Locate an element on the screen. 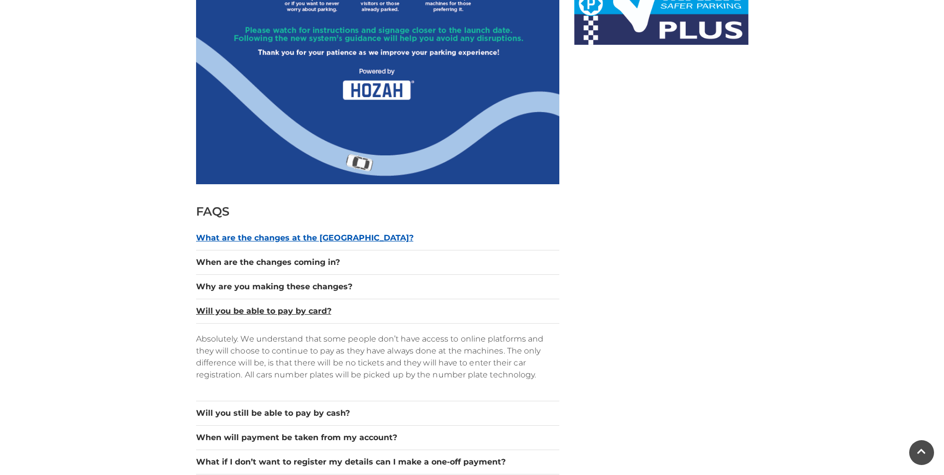  p: Absolutely. We understand that some people don’t have access to online platforms and they will ch... is located at coordinates (378, 357).